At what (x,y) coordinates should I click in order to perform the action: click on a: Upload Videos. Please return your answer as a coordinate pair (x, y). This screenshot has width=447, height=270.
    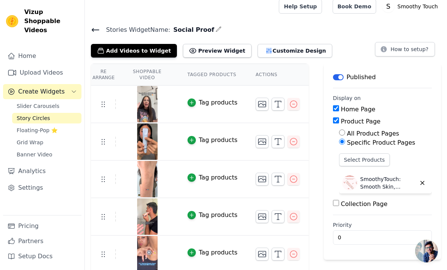
    Looking at the image, I should click on (42, 73).